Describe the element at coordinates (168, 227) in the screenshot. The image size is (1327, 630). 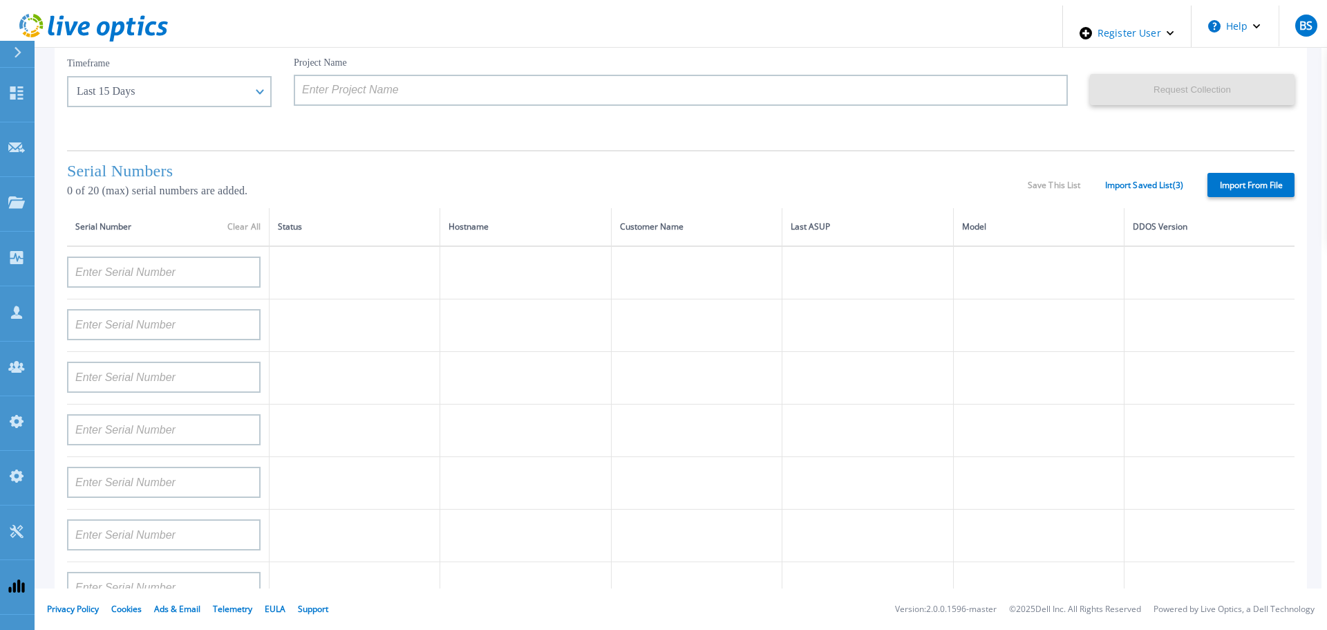
I see `div: Serial Number` at that location.